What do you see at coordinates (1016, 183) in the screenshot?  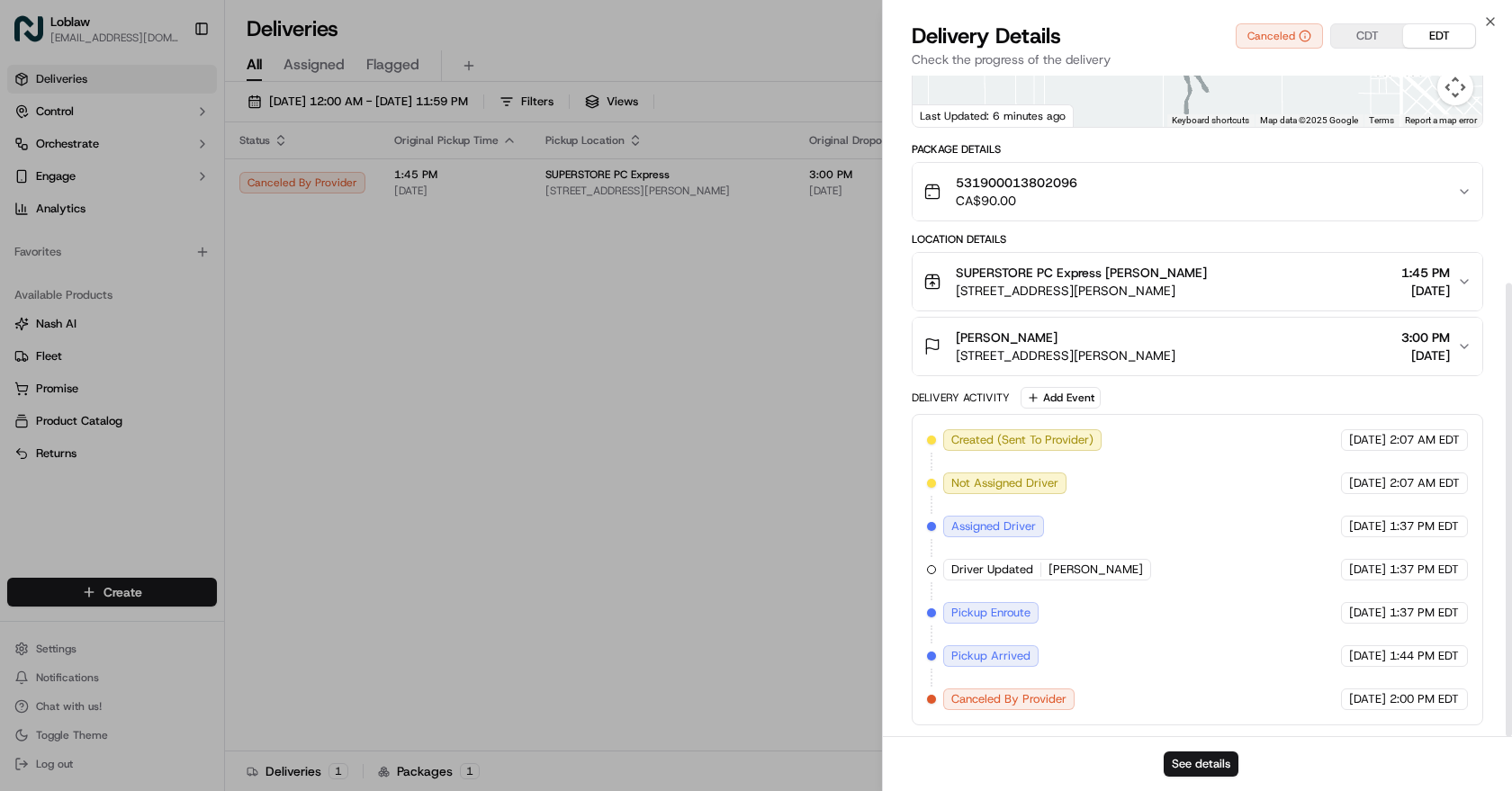 I see `span: 531900013802096` at bounding box center [1016, 183].